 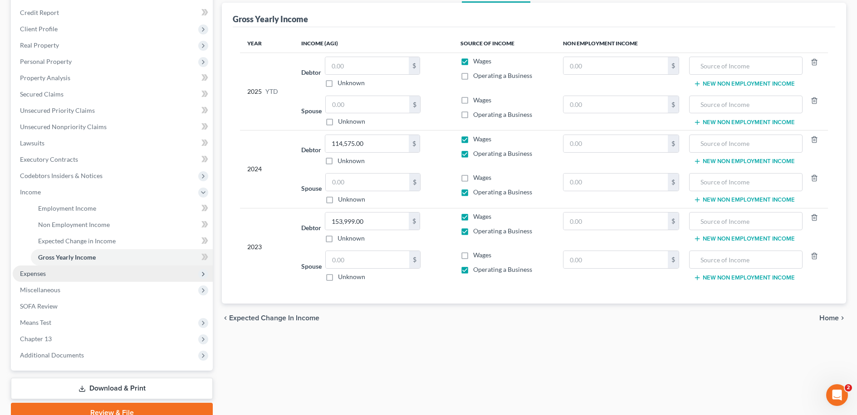 What do you see at coordinates (504, 44) in the screenshot?
I see `th: Source of Income` at bounding box center [504, 44].